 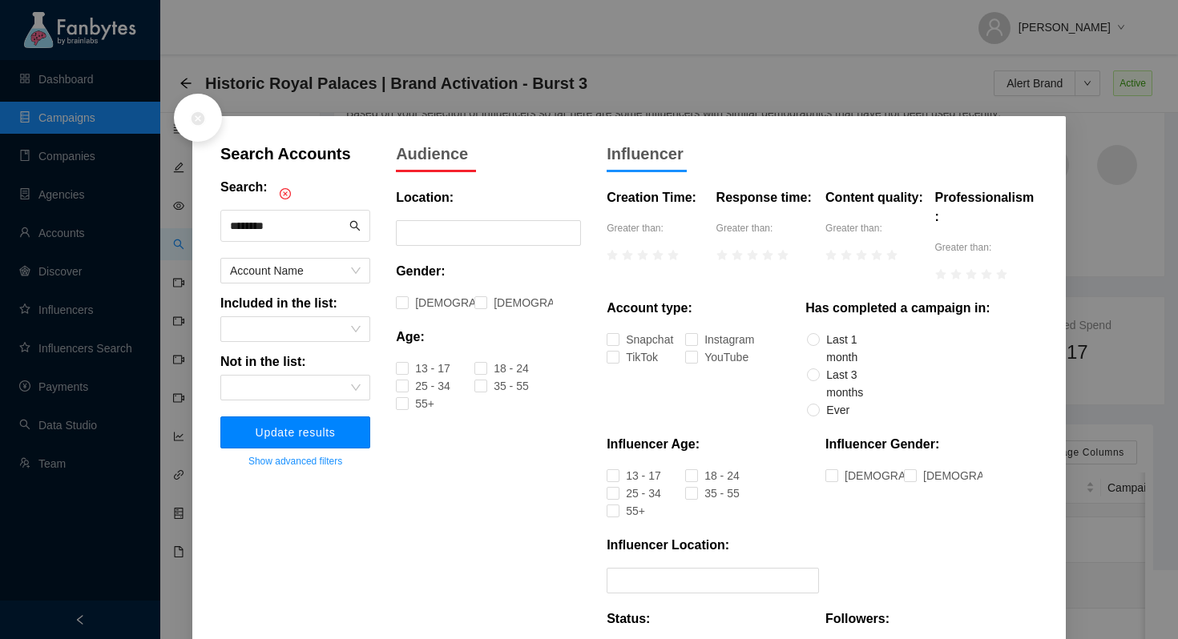 What do you see at coordinates (295, 462) in the screenshot?
I see `span: Show advanced filters` at bounding box center [295, 462].